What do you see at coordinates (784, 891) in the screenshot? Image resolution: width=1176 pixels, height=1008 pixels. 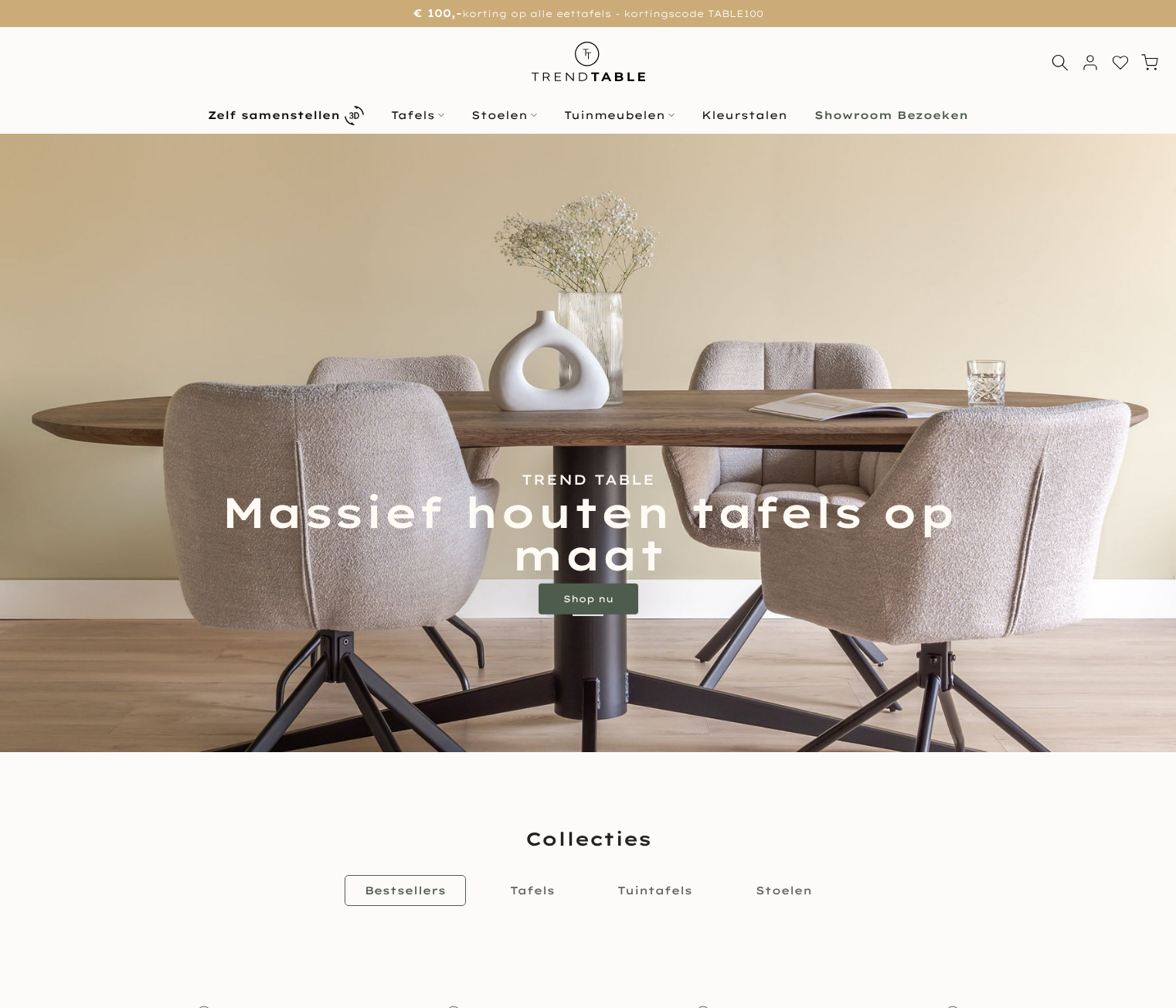 I see `span: Stoelen` at bounding box center [784, 891].